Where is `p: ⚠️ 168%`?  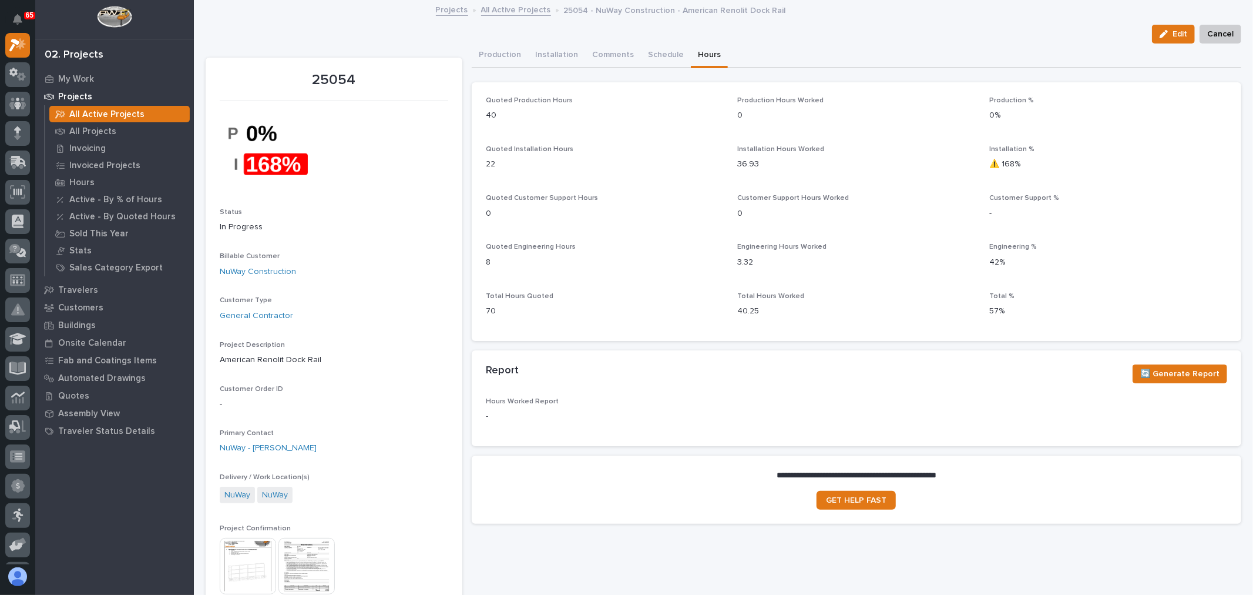 p: ⚠️ 168% is located at coordinates (1108, 164).